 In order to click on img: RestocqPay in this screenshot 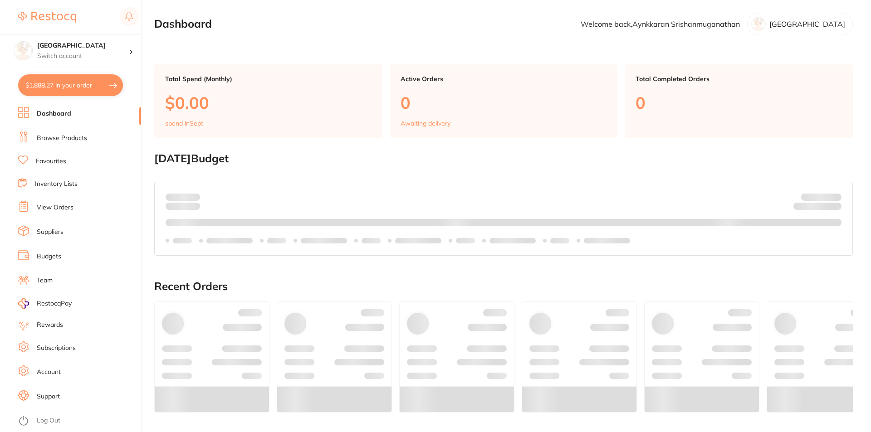, I will do `click(24, 304)`.